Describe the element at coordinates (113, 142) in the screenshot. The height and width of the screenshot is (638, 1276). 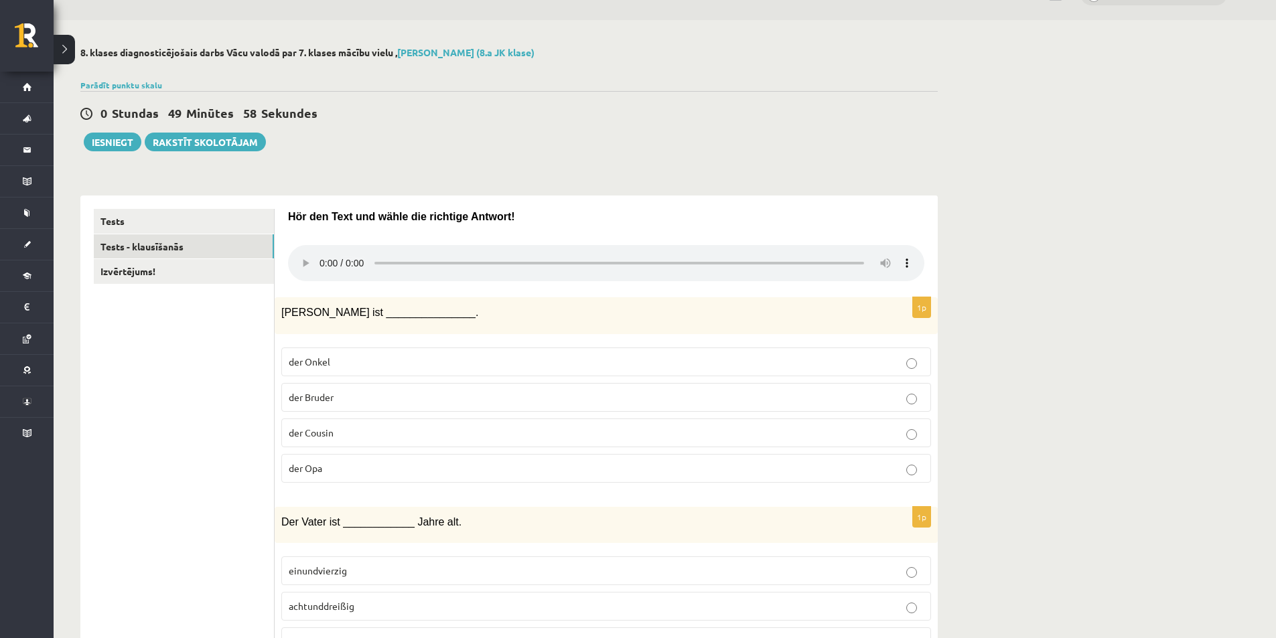
I see `button: Iesniegt` at that location.